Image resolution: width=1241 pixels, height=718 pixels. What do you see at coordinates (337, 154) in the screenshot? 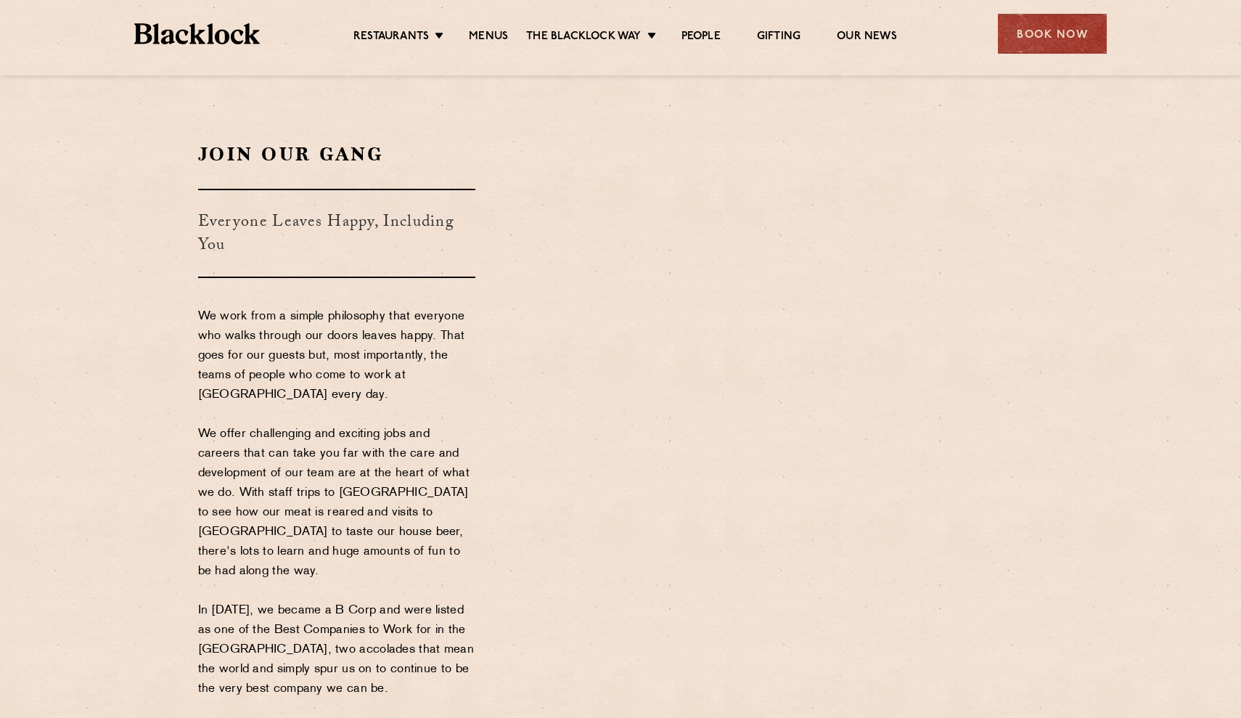
I see `h2: Join Our Gang` at bounding box center [337, 154].